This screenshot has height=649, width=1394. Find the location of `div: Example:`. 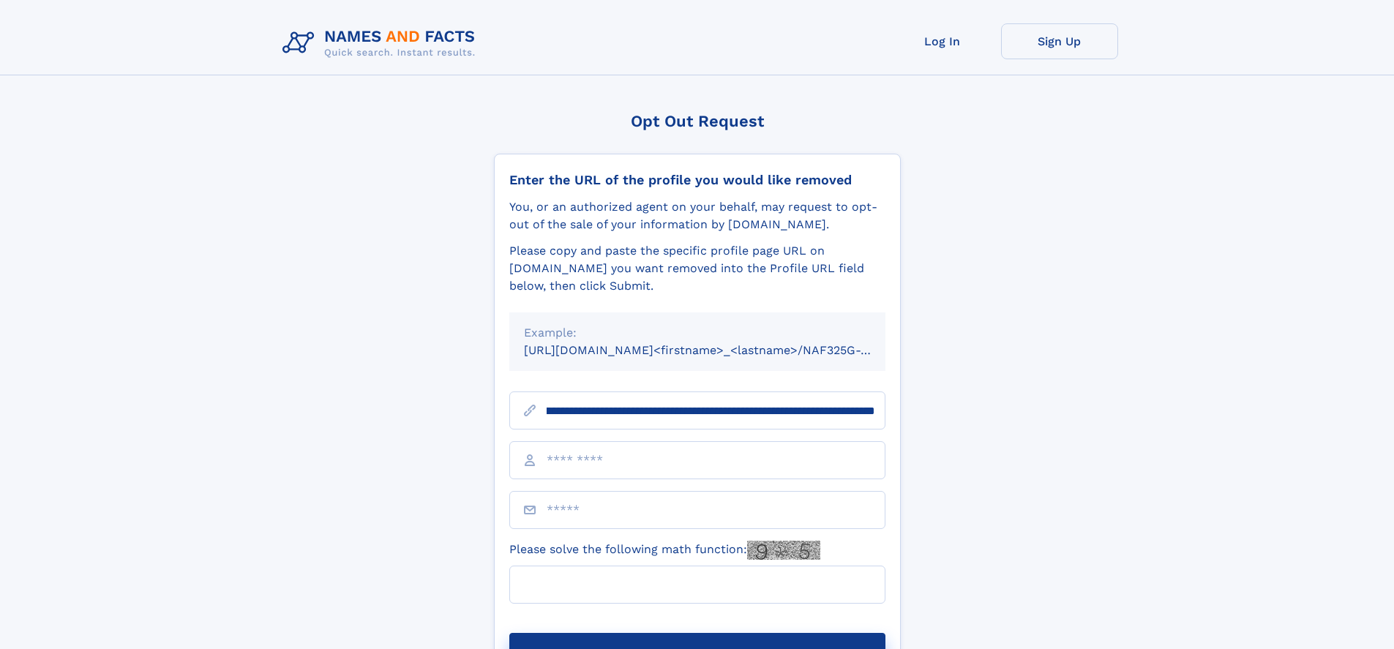

div: Example: is located at coordinates (698, 333).